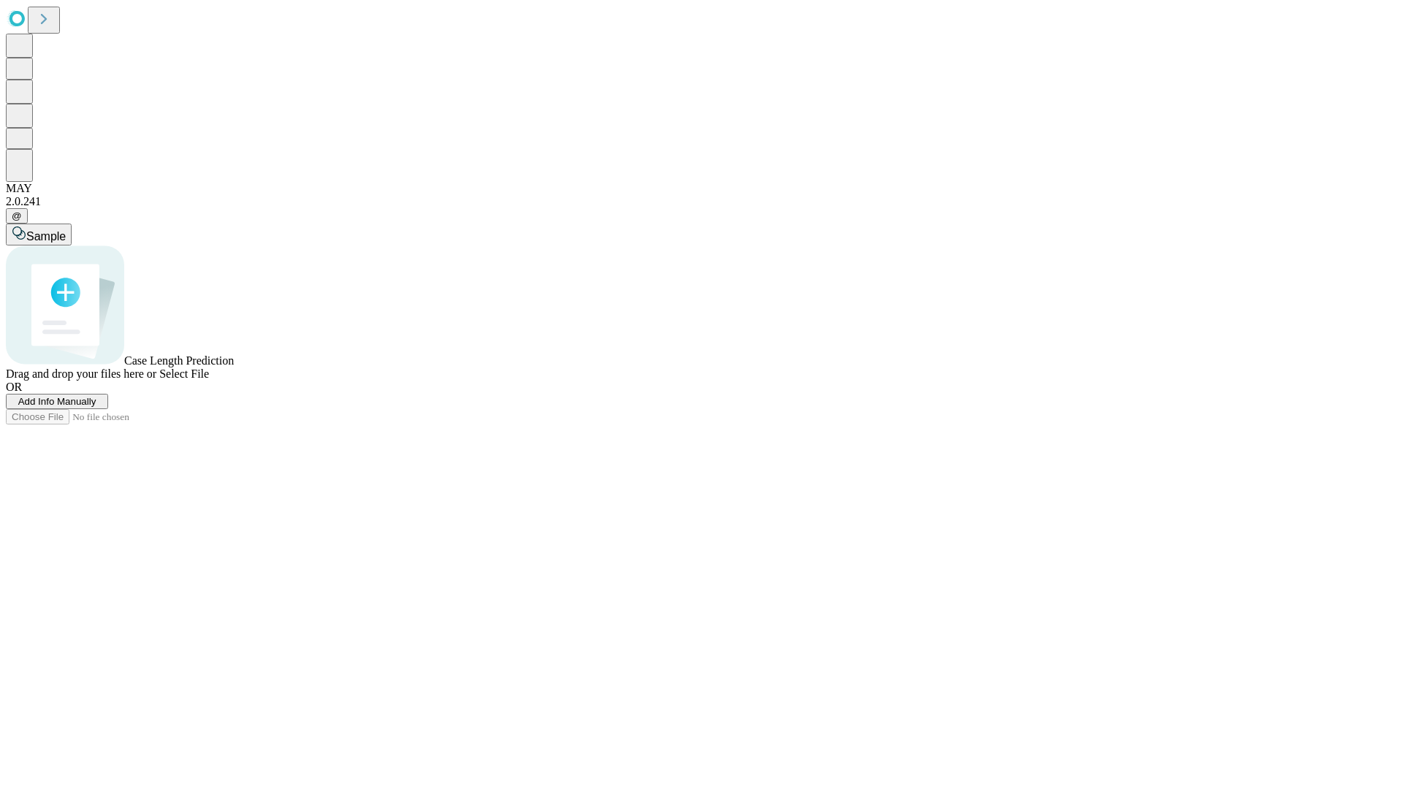  What do you see at coordinates (14, 387) in the screenshot?
I see `span: OR` at bounding box center [14, 387].